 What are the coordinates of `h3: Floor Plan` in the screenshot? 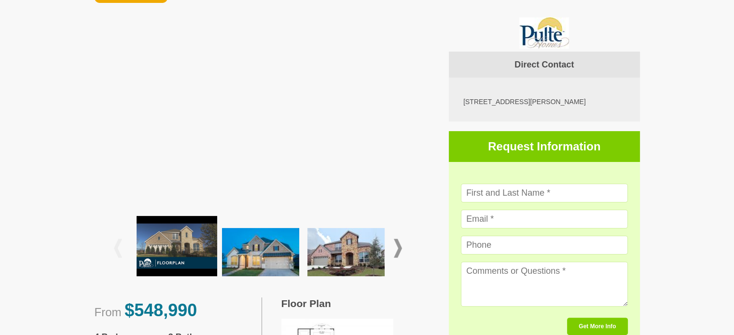 It's located at (355, 304).